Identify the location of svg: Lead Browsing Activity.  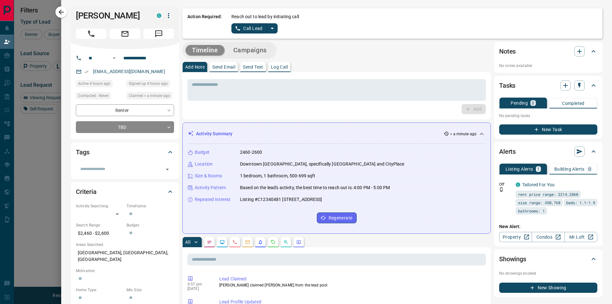
(222, 242).